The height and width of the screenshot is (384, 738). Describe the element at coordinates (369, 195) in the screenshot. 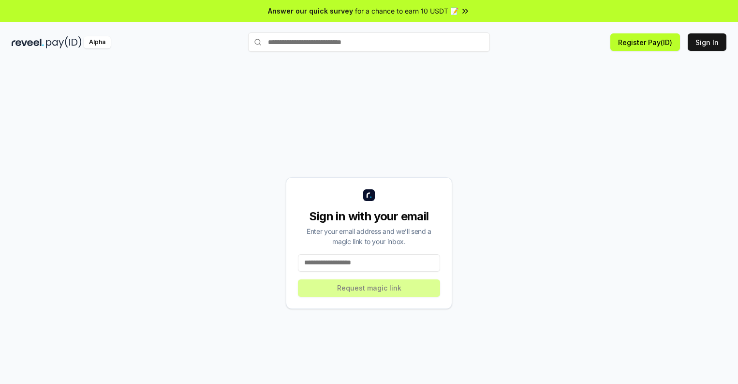

I see `img: logo_small` at that location.